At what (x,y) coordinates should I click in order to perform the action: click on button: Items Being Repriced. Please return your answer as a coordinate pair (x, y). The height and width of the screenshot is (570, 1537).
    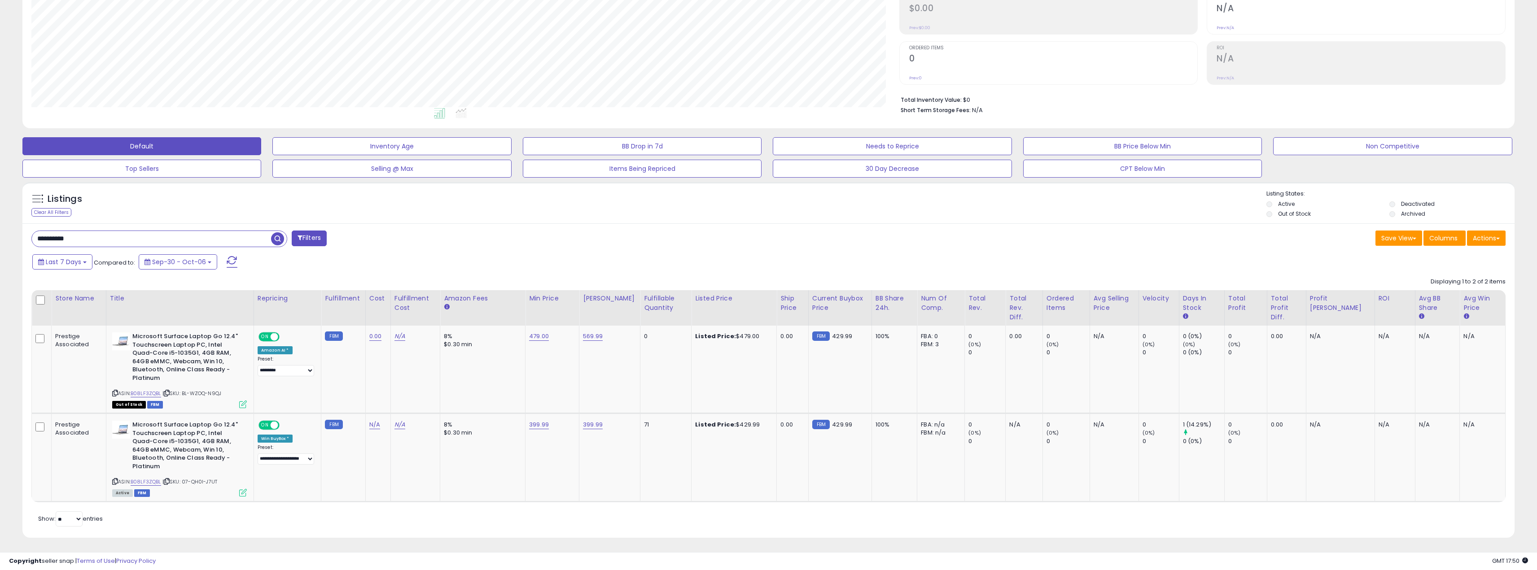
    Looking at the image, I should click on (642, 169).